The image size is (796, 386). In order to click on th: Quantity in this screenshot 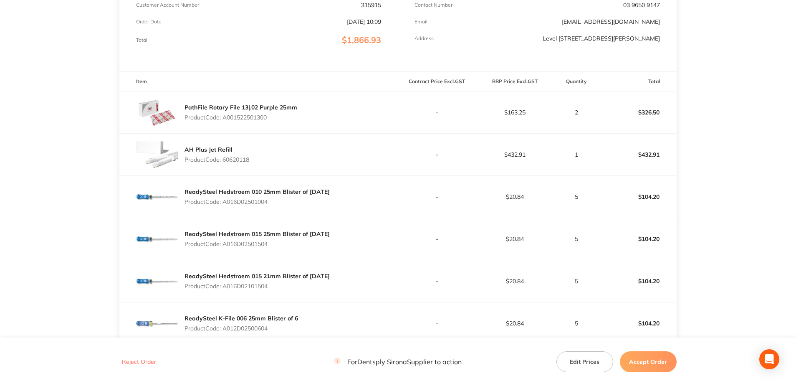, I will do `click(576, 81)`.